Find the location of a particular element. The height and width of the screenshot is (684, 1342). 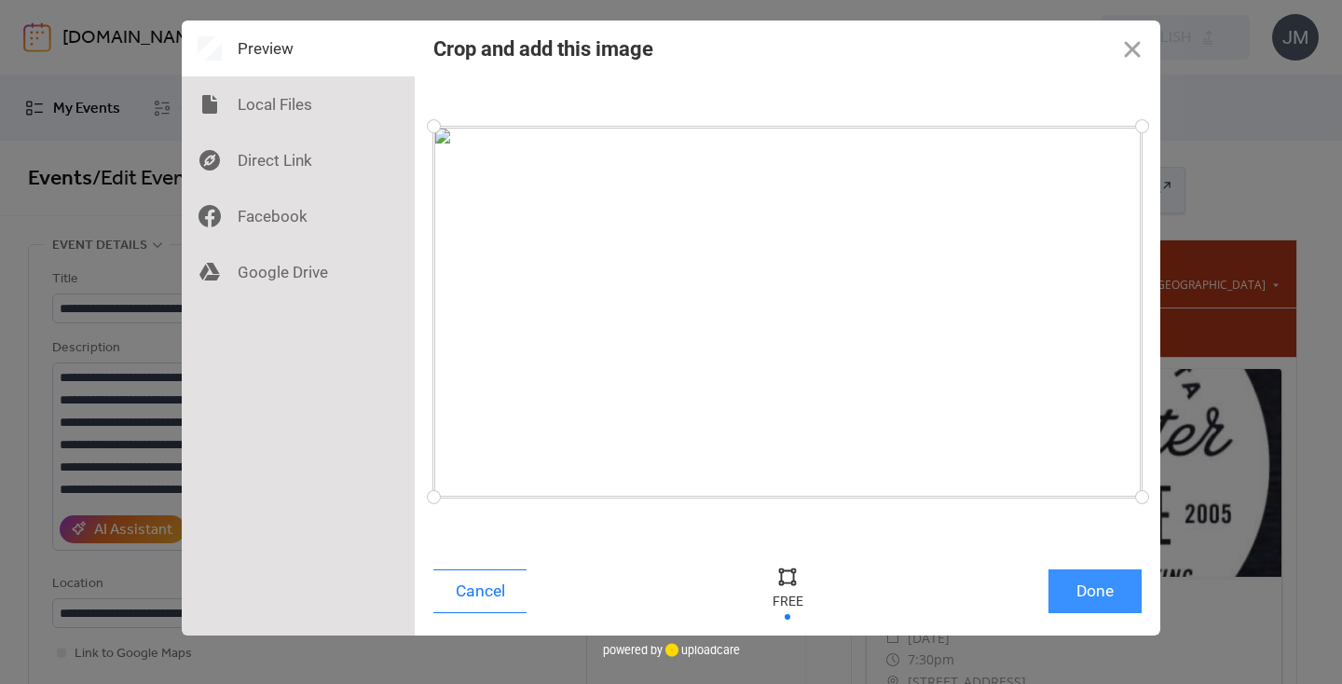

div: Local Files is located at coordinates (298, 104).